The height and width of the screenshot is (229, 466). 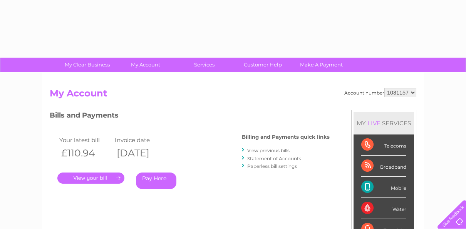 I want to click on div: Account number, so click(x=380, y=93).